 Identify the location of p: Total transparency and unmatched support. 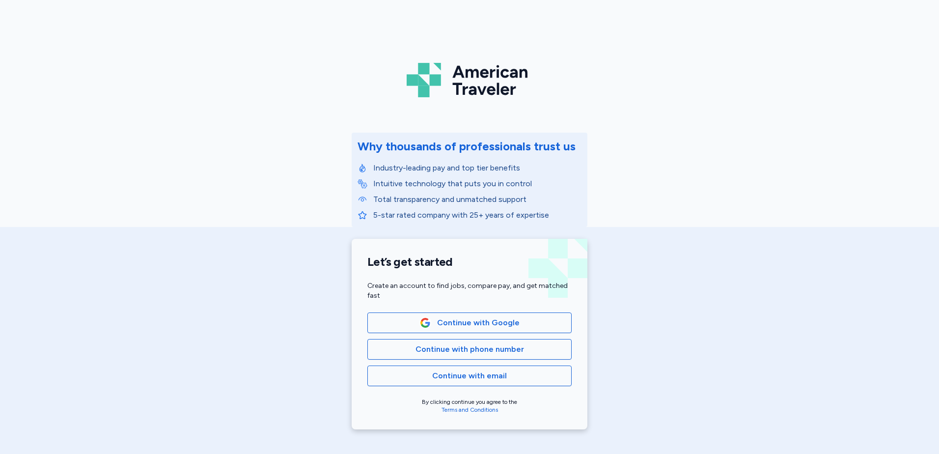
(478, 199).